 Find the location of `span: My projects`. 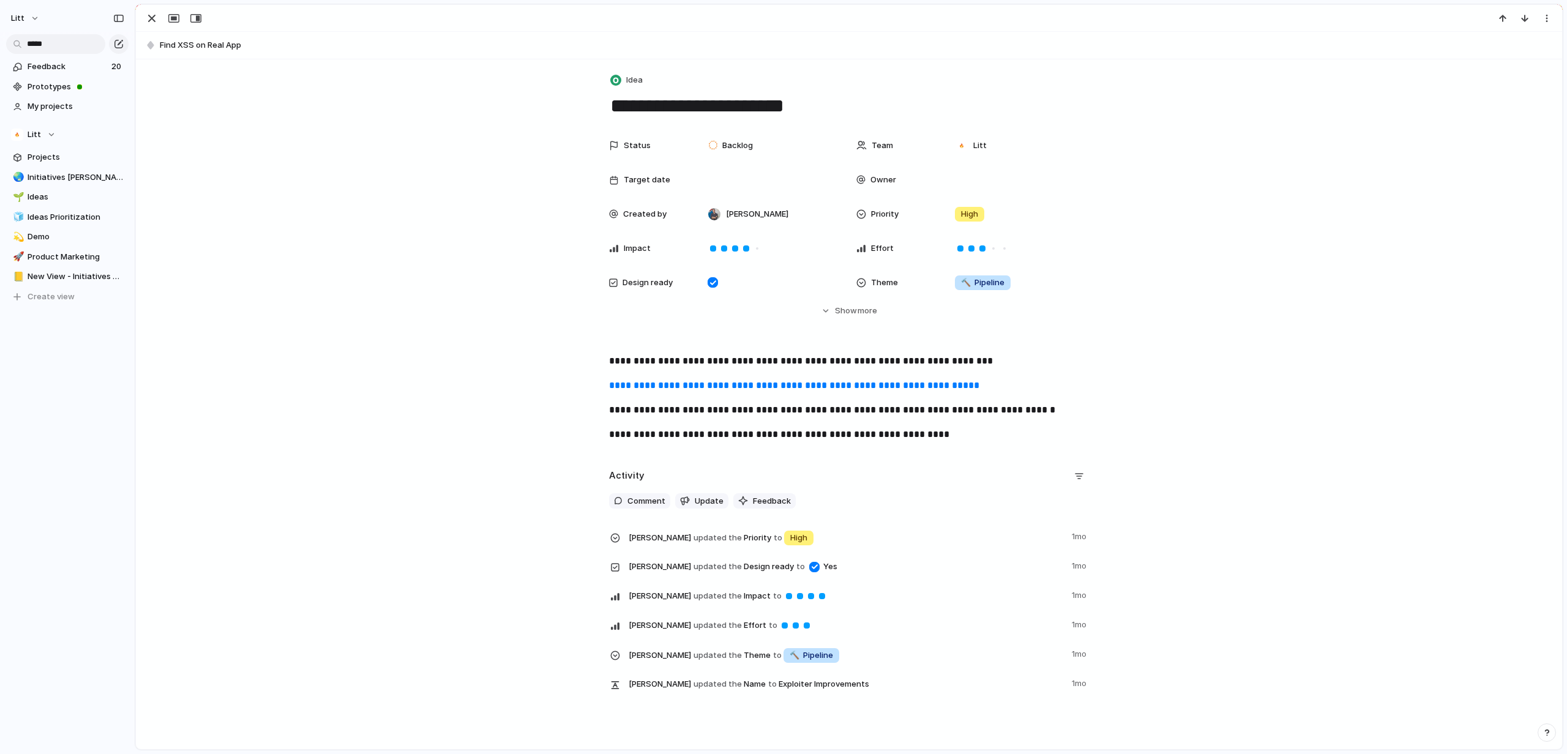

span: My projects is located at coordinates (76, 106).